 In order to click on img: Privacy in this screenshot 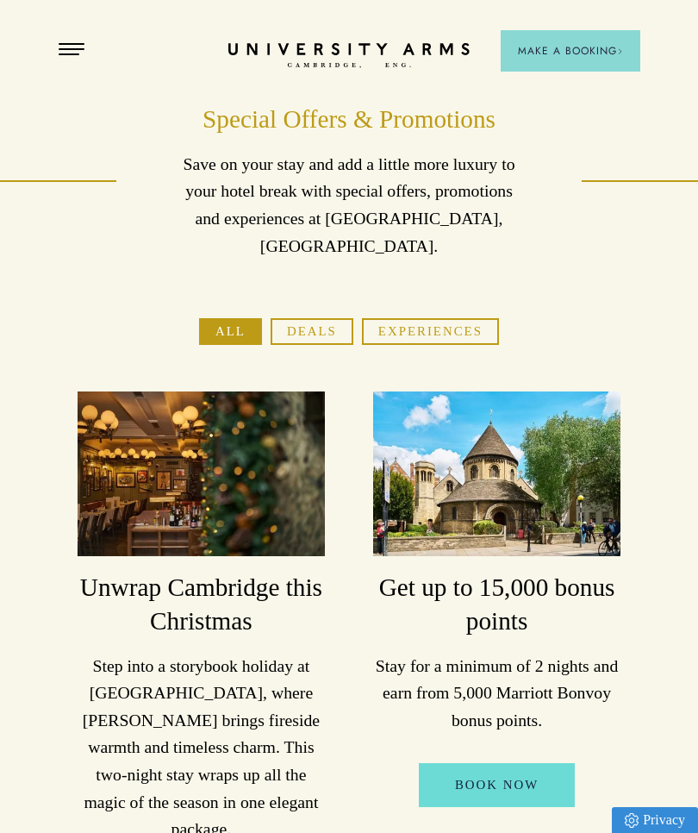, I will do `click(632, 820)`.